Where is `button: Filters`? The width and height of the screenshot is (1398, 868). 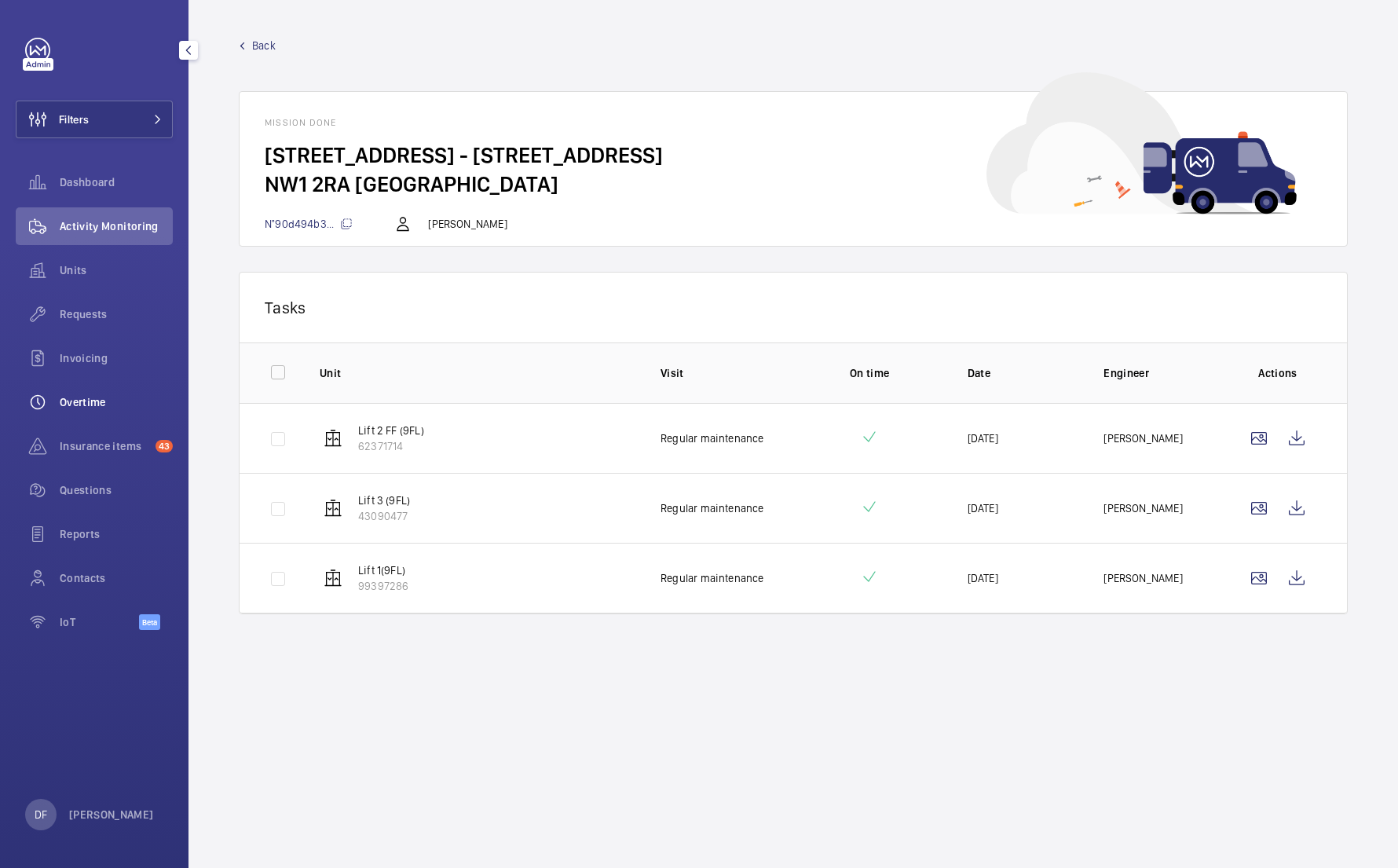 button: Filters is located at coordinates (94, 119).